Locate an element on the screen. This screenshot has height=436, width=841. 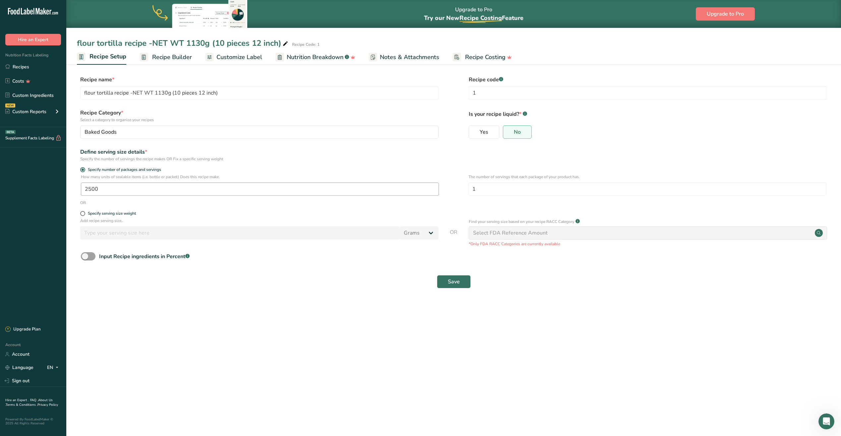
div: NEW is located at coordinates (10, 105).